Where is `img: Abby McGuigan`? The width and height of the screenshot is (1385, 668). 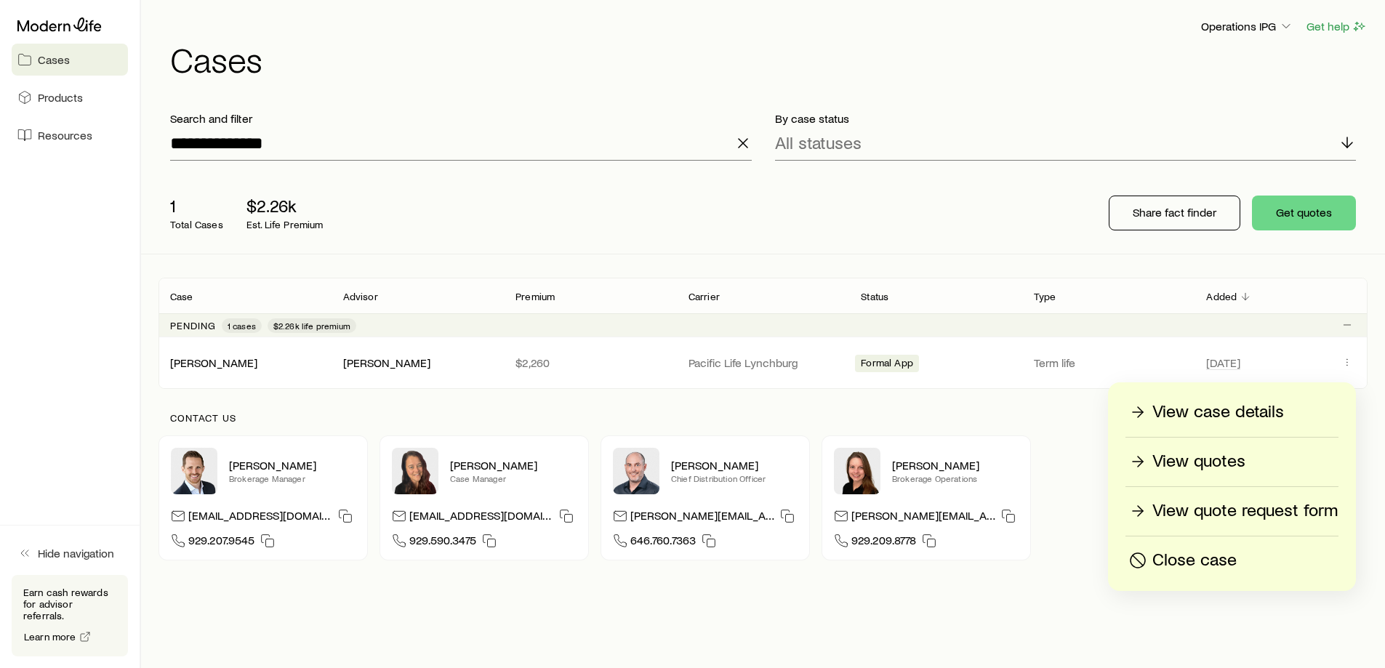
img: Abby McGuigan is located at coordinates (415, 471).